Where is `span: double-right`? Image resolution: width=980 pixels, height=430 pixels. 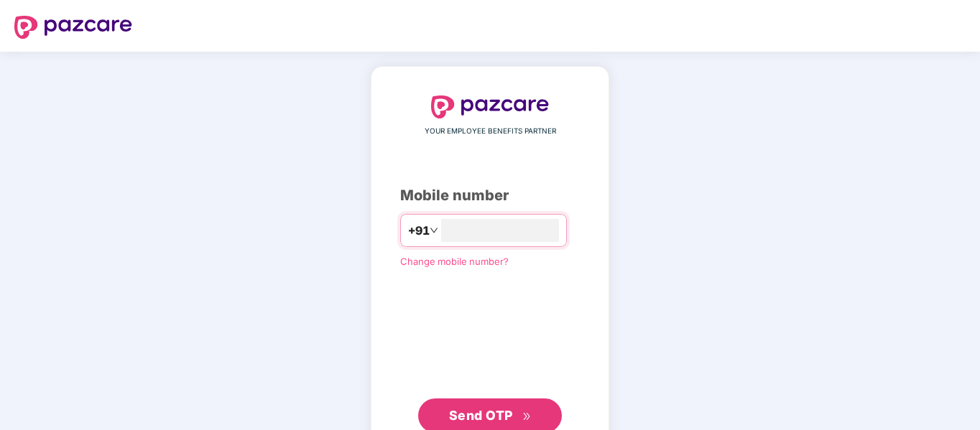 span: double-right is located at coordinates (527, 417).